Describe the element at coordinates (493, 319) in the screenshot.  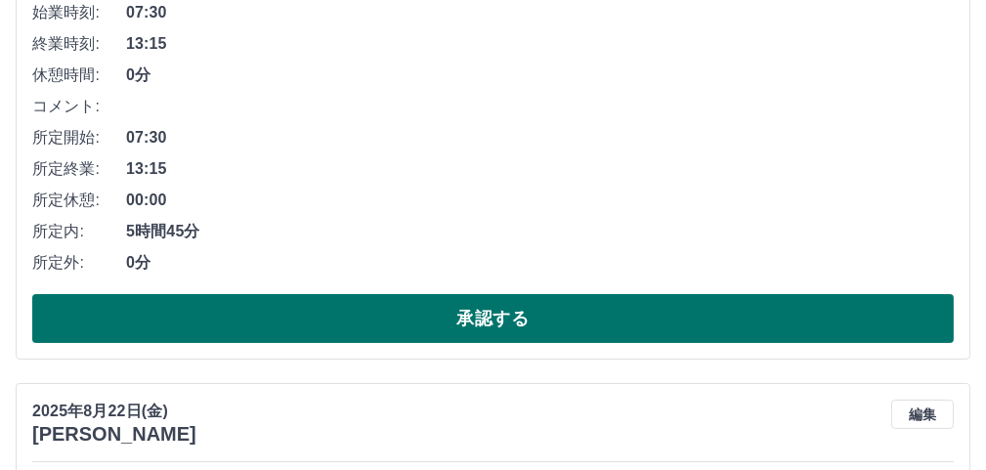
I see `button: 承認する` at that location.